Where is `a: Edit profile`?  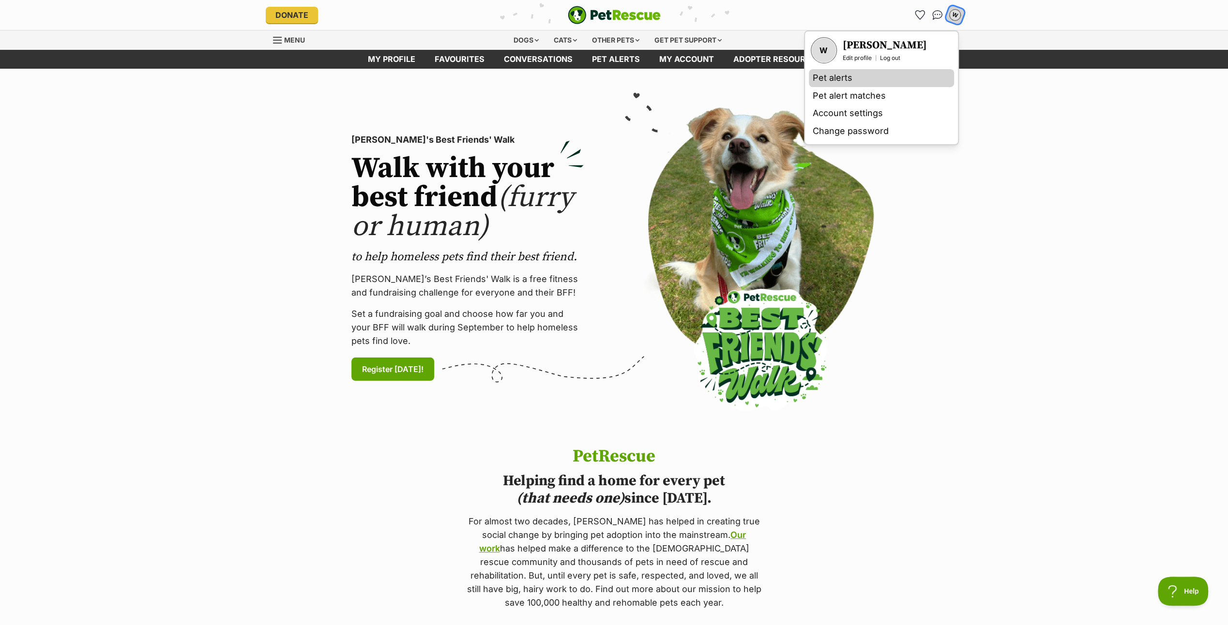
a: Edit profile is located at coordinates (857, 58).